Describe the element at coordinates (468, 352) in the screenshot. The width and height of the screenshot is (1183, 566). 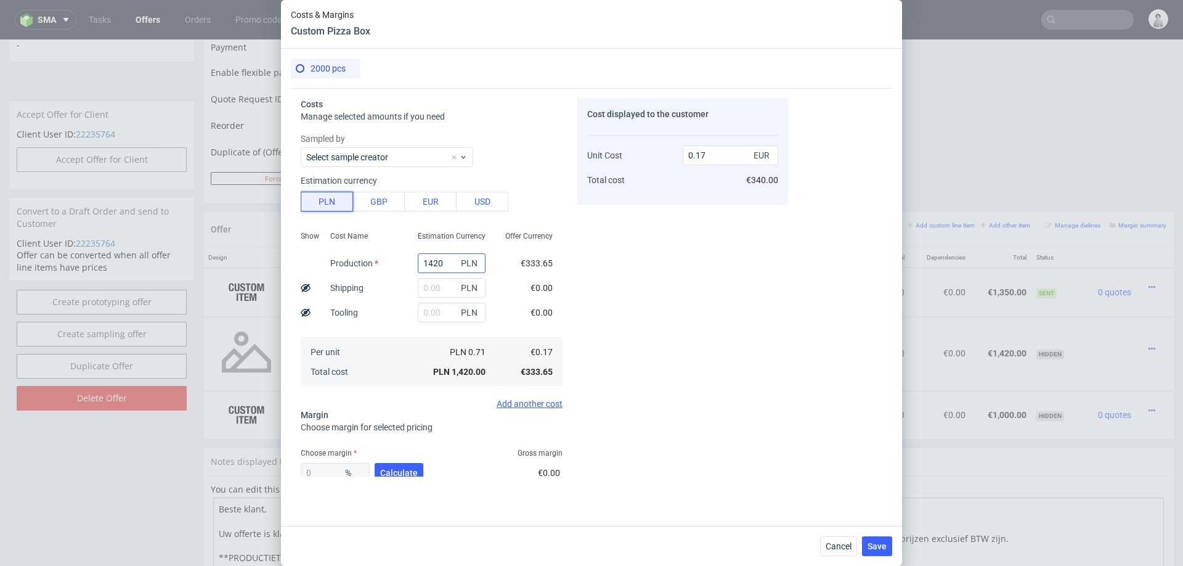
I see `span: PLN 0.71` at that location.